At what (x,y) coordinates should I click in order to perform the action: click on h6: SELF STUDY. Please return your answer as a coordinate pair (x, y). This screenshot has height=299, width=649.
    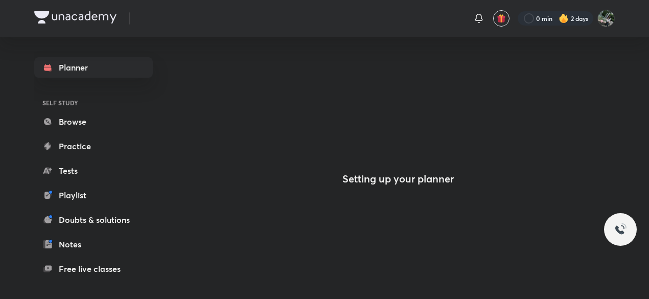
    Looking at the image, I should click on (93, 103).